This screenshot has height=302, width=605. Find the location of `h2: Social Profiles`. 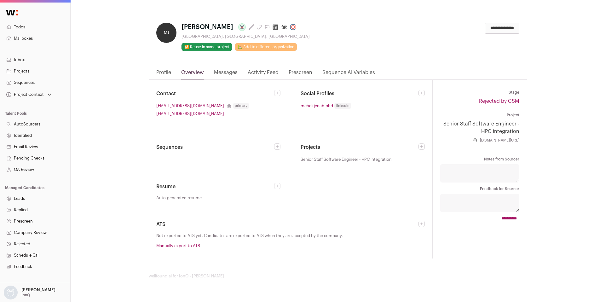

h2: Social Profiles is located at coordinates (360, 94).